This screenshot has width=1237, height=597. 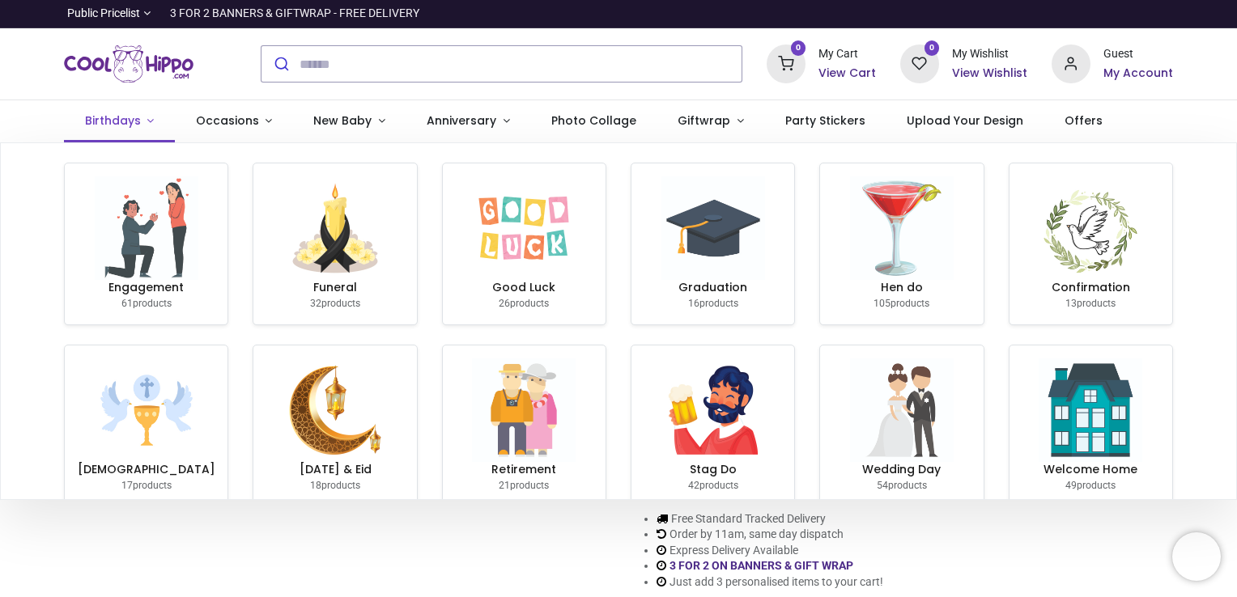 What do you see at coordinates (712, 244) in the screenshot?
I see `a: Graduation 16products` at bounding box center [712, 244].